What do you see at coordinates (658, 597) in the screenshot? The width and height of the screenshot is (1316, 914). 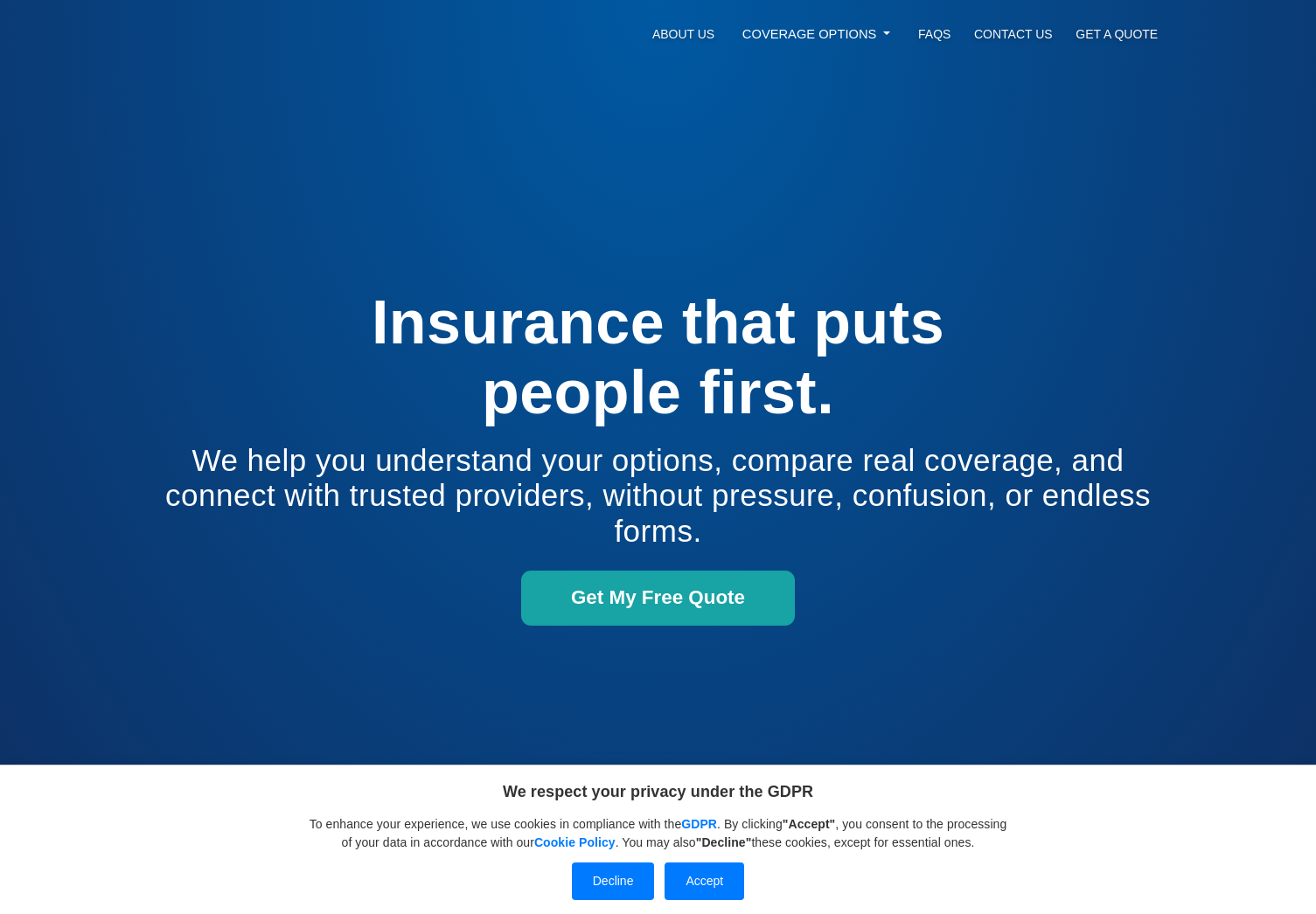 I see `span: Get My Free Quote` at bounding box center [658, 597].